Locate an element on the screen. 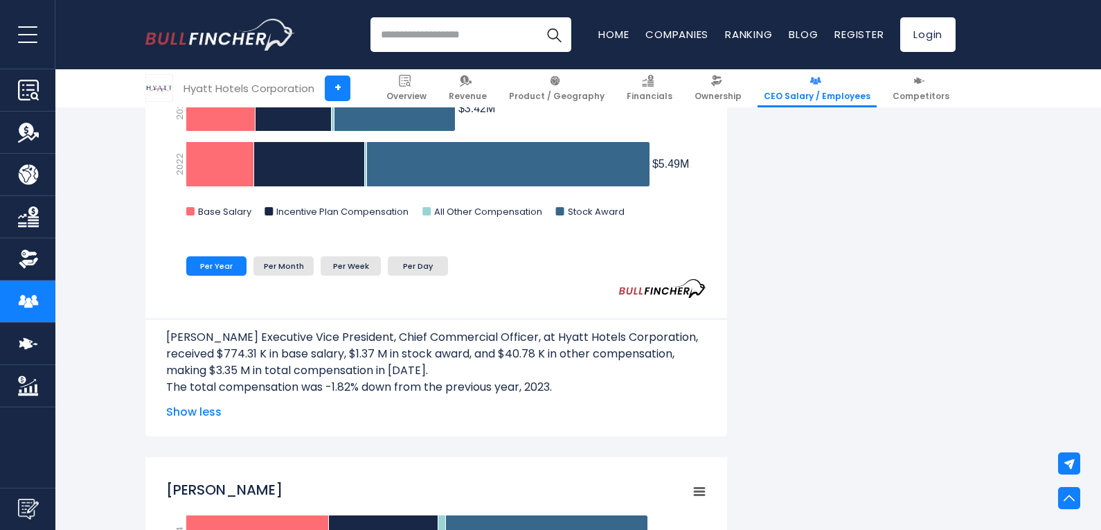 This screenshot has height=530, width=1101. li: Per Week is located at coordinates (350, 266).